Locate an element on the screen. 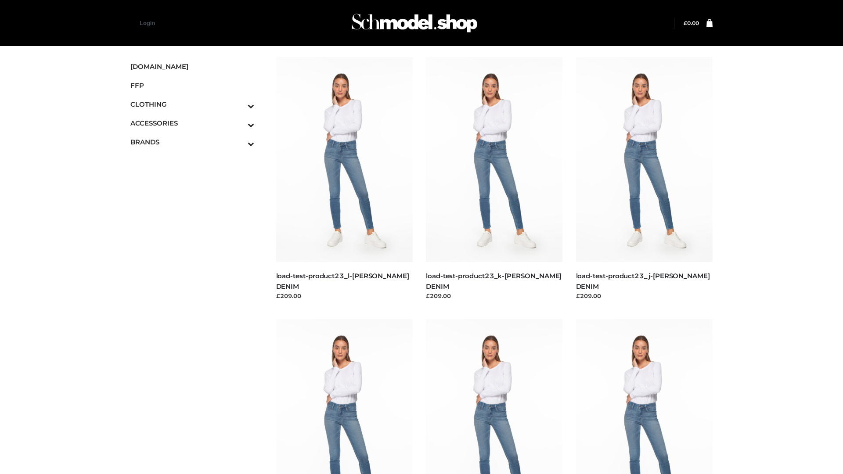 The height and width of the screenshot is (474, 843). span: CLOTHING is located at coordinates (192, 104).